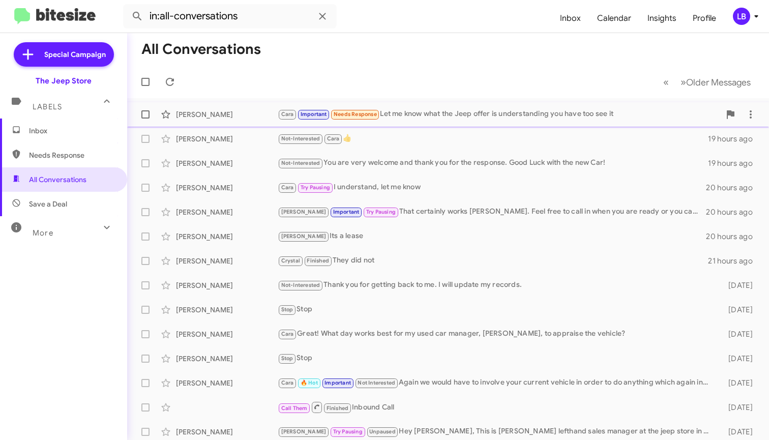 This screenshot has height=440, width=769. Describe the element at coordinates (704, 18) in the screenshot. I see `span: Profile` at that location.